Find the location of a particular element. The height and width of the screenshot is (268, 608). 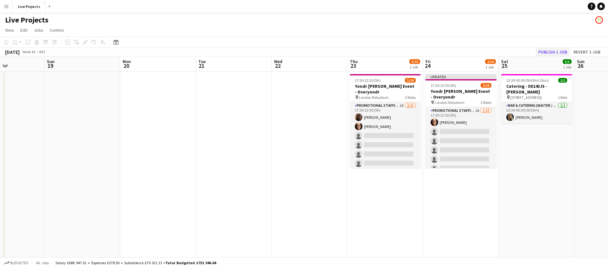

span: 22 is located at coordinates (277, 66).